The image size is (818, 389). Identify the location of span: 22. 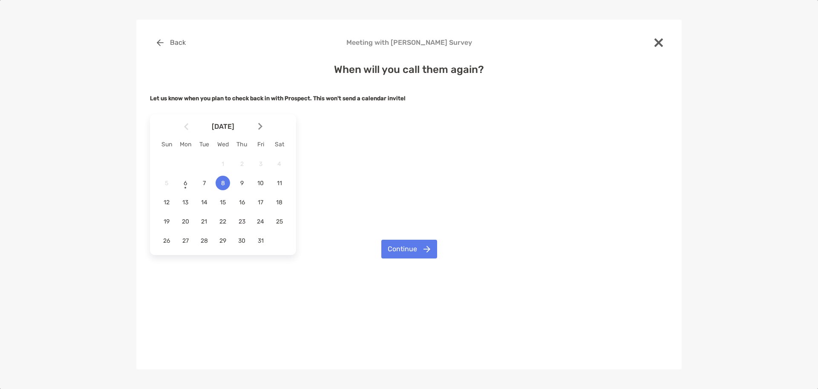
(223, 221).